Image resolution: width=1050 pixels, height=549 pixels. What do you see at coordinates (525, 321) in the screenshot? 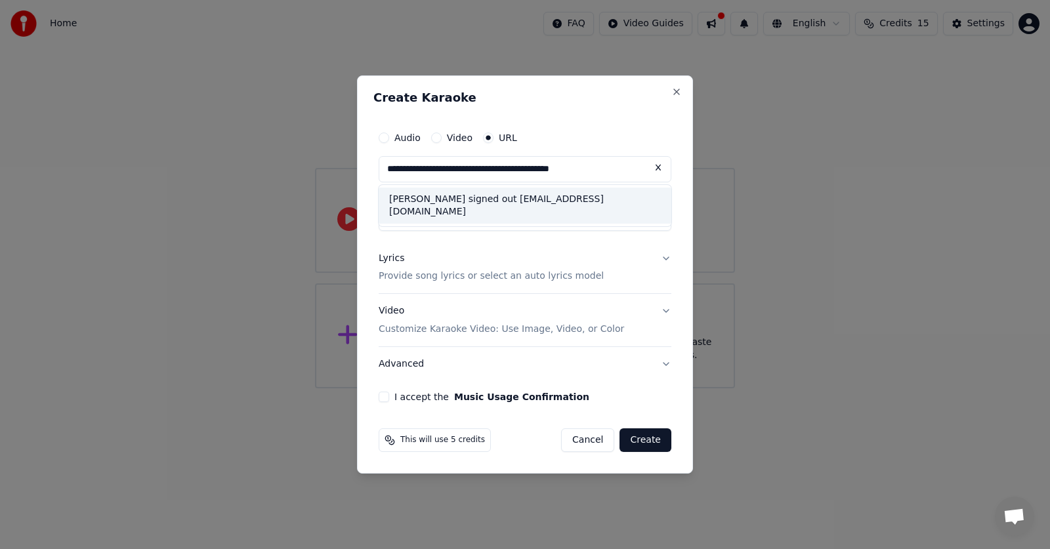
I see `button: VideoCustomize Karaoke Video: Use Image, Video, or Color` at bounding box center [525, 321].